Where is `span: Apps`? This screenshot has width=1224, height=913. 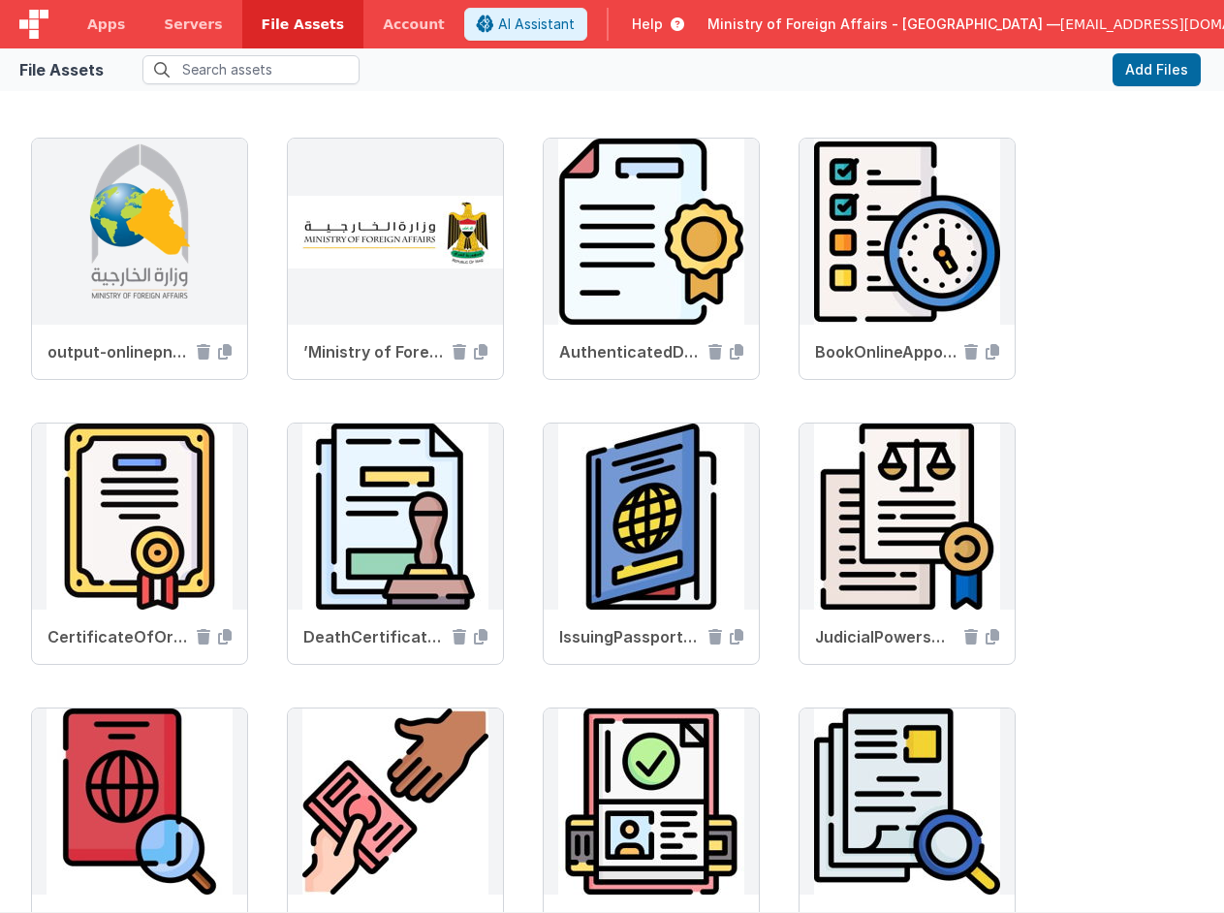
span: Apps is located at coordinates (106, 24).